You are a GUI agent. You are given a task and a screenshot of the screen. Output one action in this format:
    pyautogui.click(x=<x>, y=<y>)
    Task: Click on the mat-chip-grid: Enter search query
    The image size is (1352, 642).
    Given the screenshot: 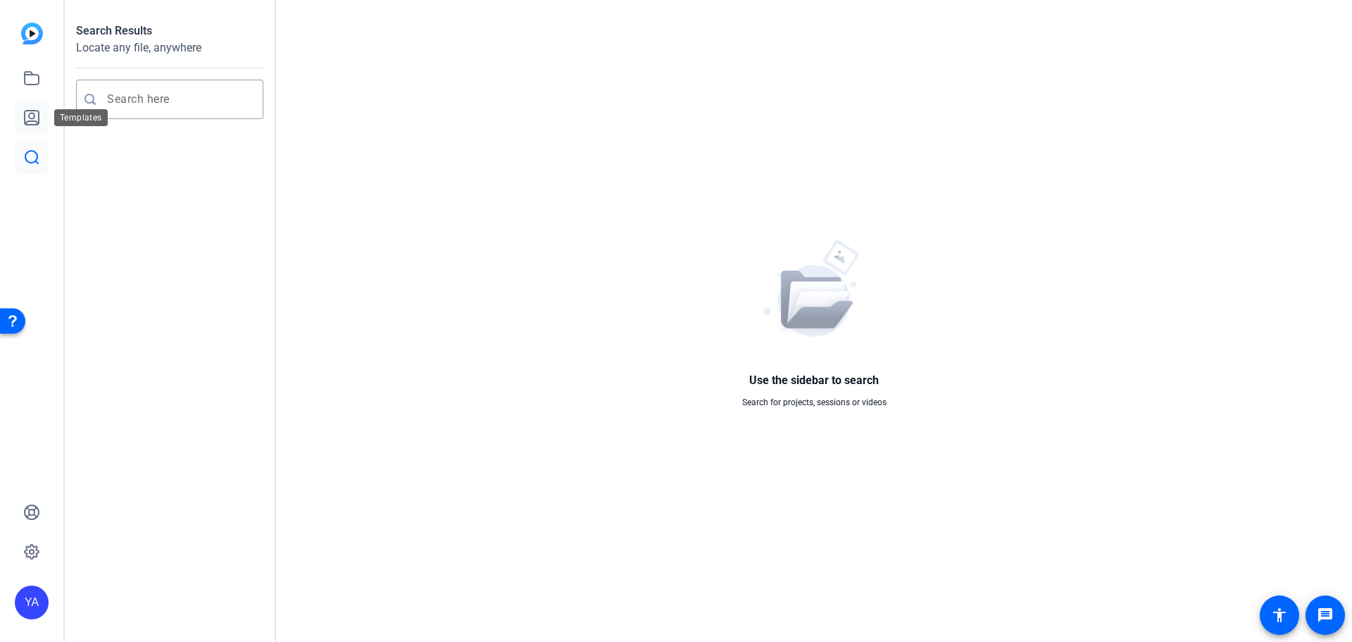 What is the action you would take?
    pyautogui.click(x=180, y=99)
    